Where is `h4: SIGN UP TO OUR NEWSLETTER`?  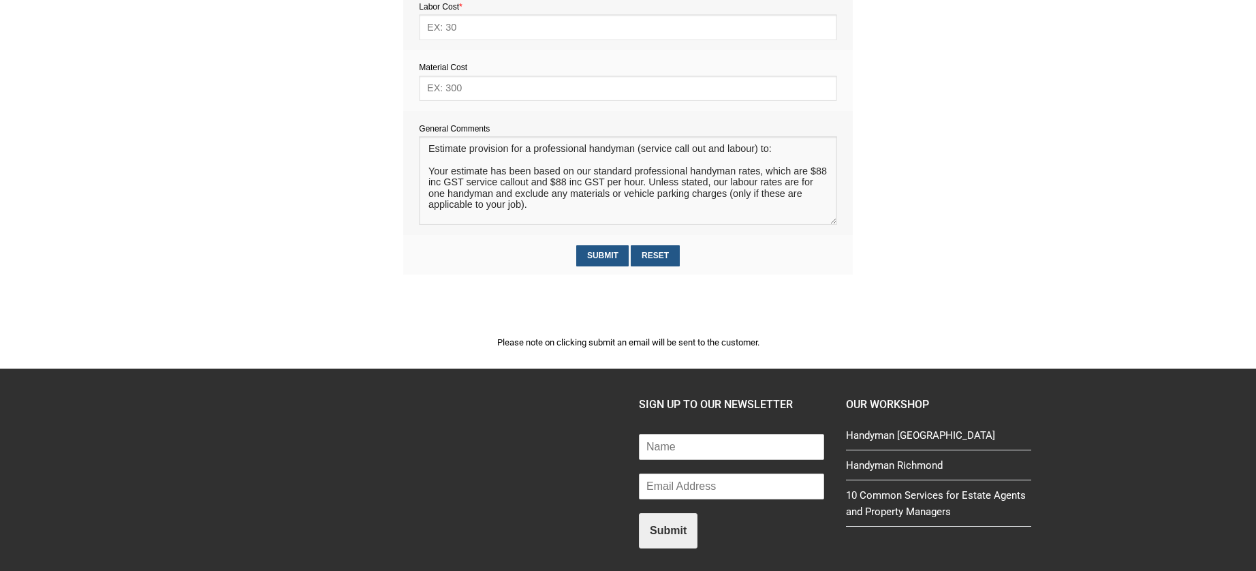
h4: SIGN UP TO OUR NEWSLETTER is located at coordinates (731, 405).